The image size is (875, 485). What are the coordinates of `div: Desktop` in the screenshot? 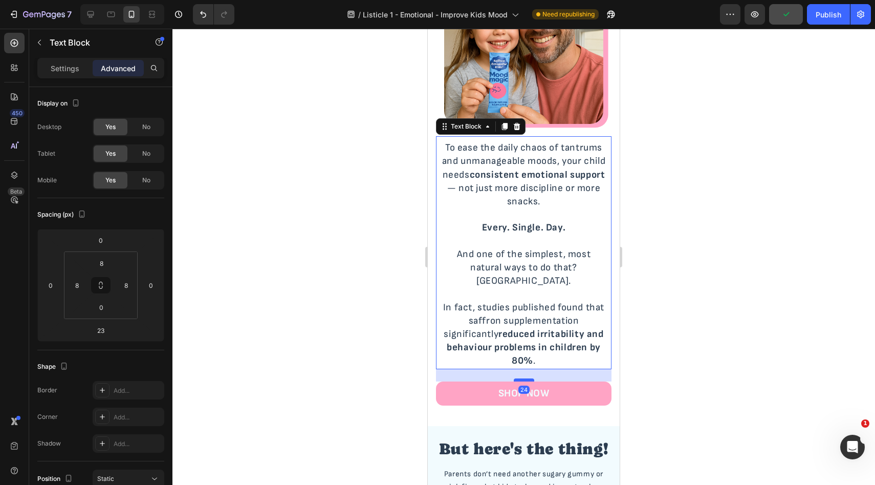 It's located at (49, 127).